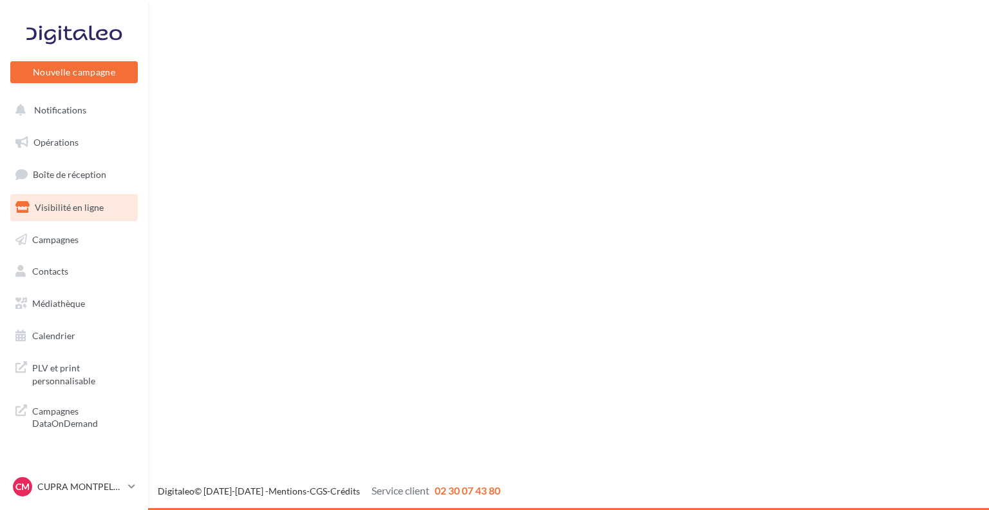  What do you see at coordinates (74, 240) in the screenshot?
I see `a: Campagnes` at bounding box center [74, 240].